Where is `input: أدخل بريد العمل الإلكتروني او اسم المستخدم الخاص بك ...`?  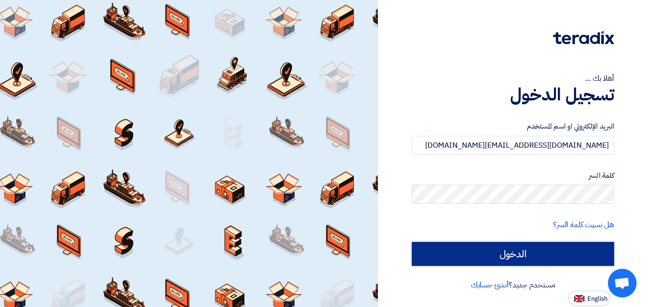
input: أدخل بريد العمل الإلكتروني او اسم المستخدم الخاص بك ... is located at coordinates (513, 145).